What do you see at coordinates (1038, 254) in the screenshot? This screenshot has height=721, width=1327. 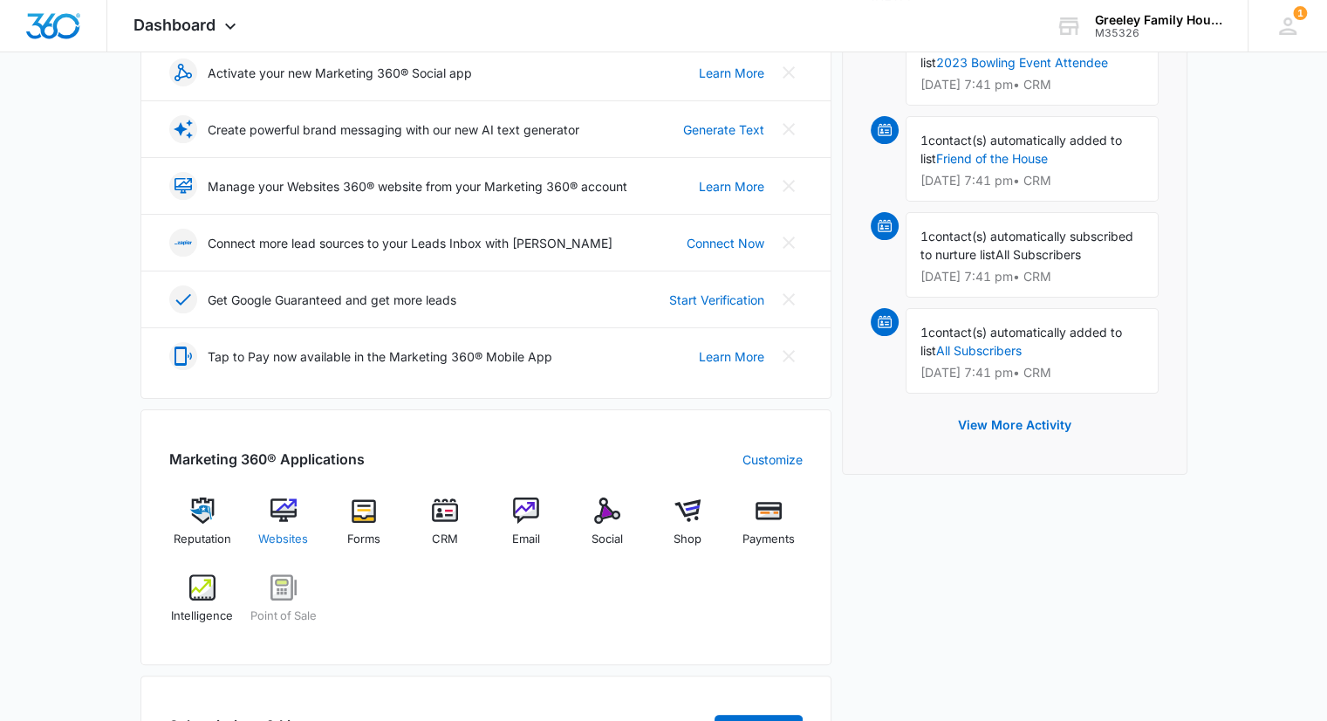 I see `span: All Subscribers` at bounding box center [1038, 254].